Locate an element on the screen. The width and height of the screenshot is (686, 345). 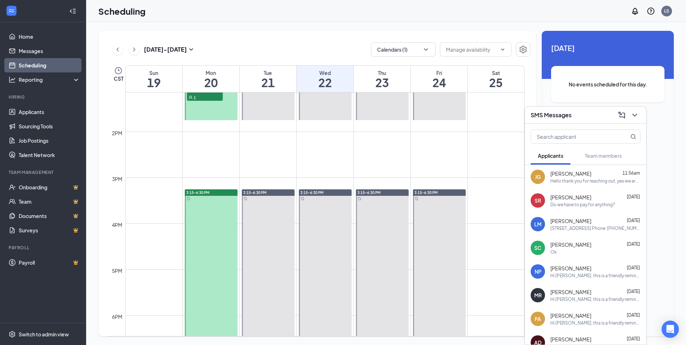
a: October 24, 2025 is located at coordinates (439, 79).